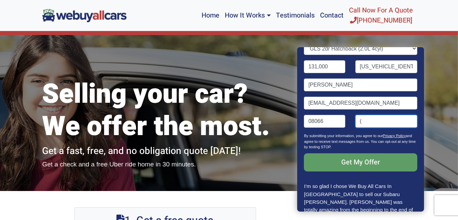 The image size is (458, 220). What do you see at coordinates (387, 67) in the screenshot?
I see `input: VIN (optional)` at bounding box center [387, 67].